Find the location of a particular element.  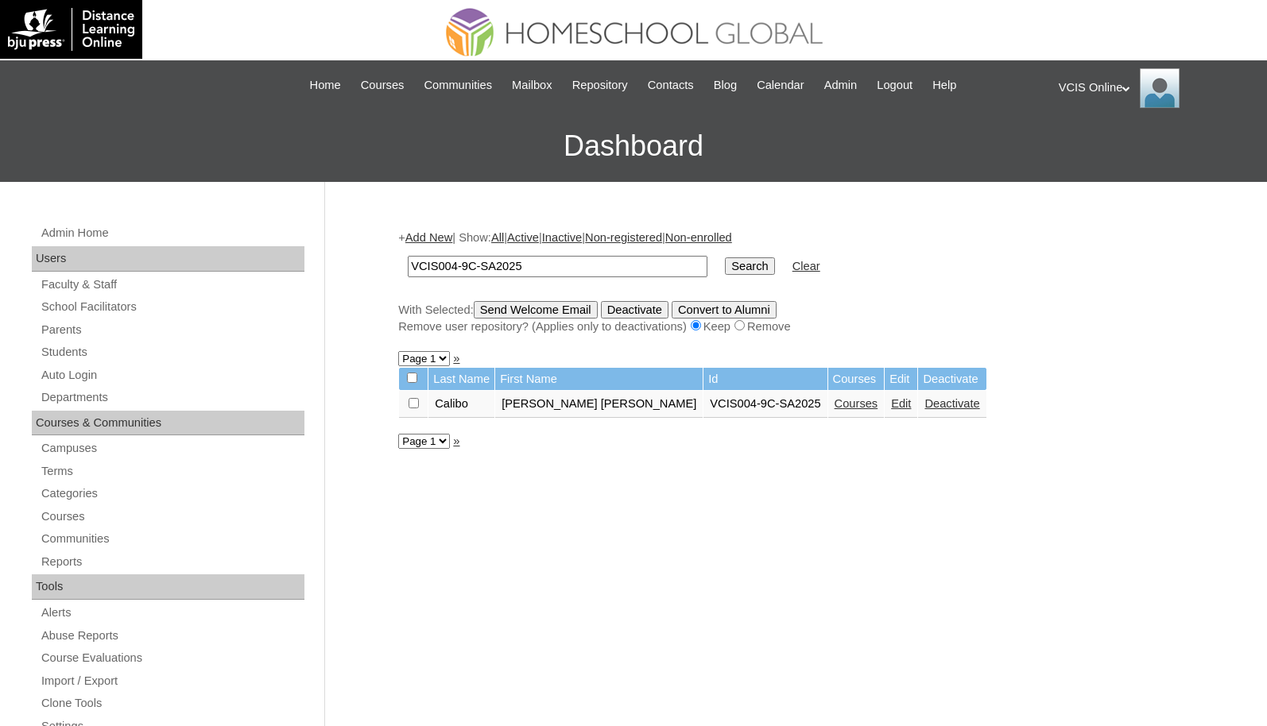

span: Blog is located at coordinates (725, 85).